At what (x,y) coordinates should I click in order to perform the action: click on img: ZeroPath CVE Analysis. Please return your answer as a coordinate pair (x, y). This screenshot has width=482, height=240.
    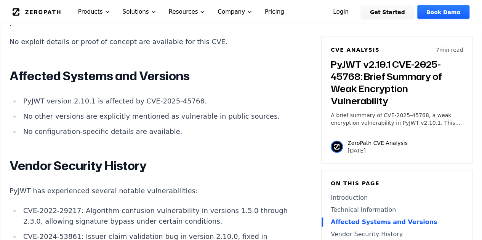
    Looking at the image, I should click on (337, 147).